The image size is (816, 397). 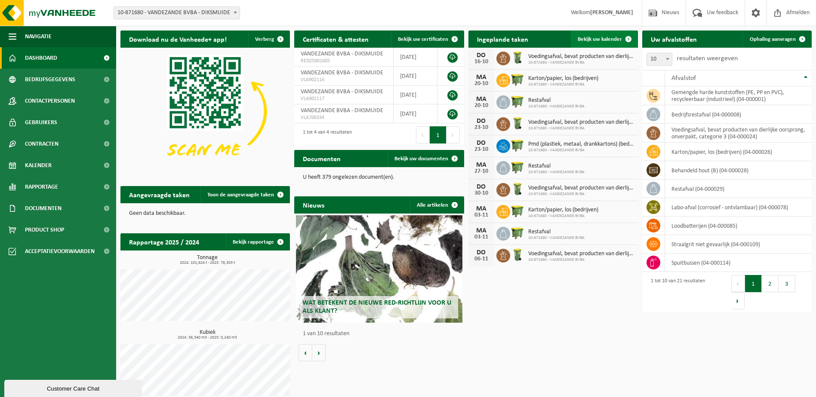 I want to click on span: Gebruikers, so click(x=41, y=123).